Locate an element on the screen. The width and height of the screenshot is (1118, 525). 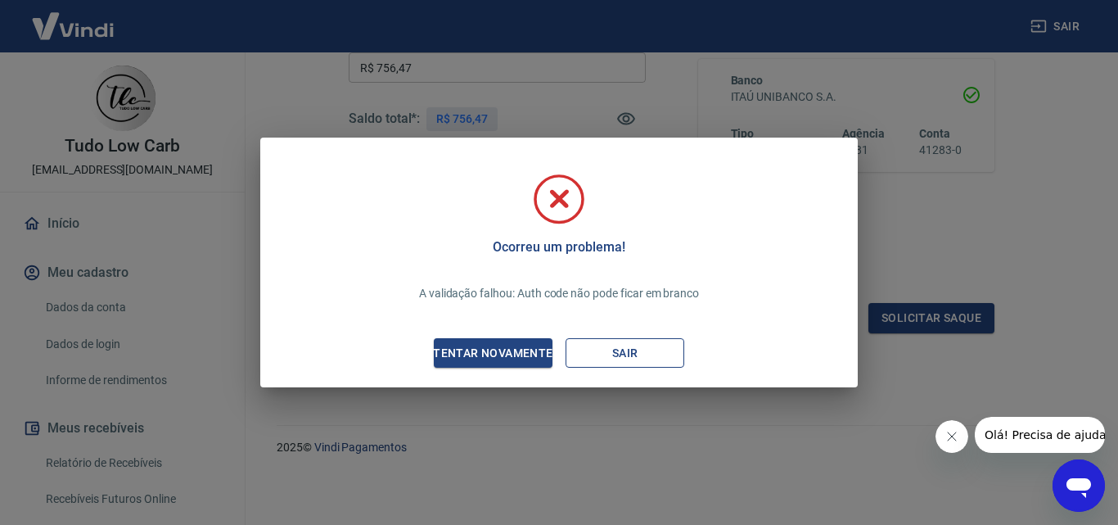
div: Tentar novamente is located at coordinates (493, 353).